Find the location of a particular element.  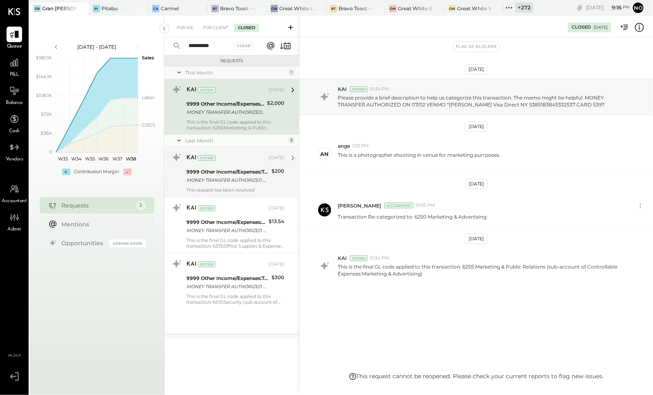

div: Ca is located at coordinates (156, 9).